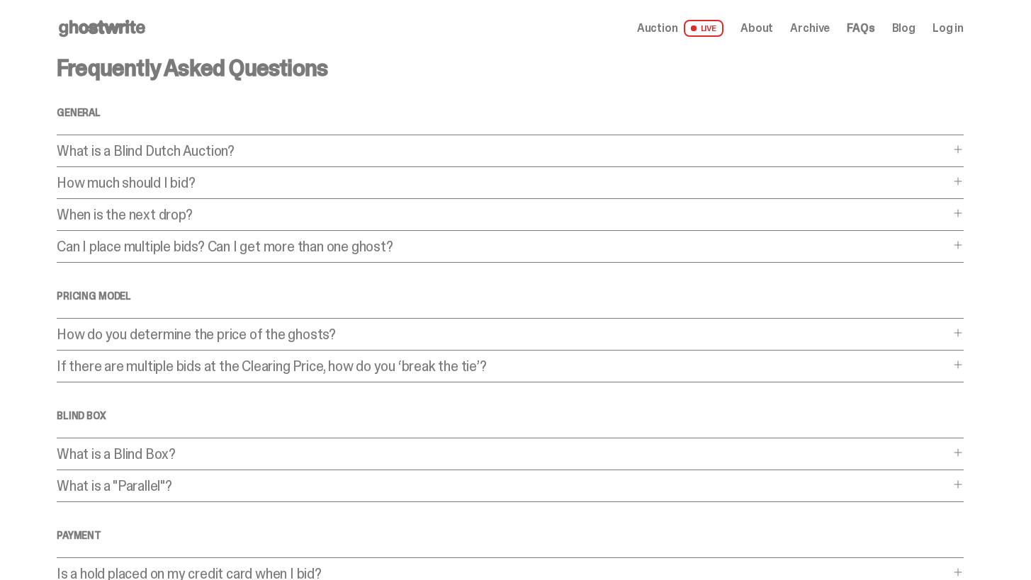  Describe the element at coordinates (503, 215) in the screenshot. I see `p: When is the next drop?` at that location.